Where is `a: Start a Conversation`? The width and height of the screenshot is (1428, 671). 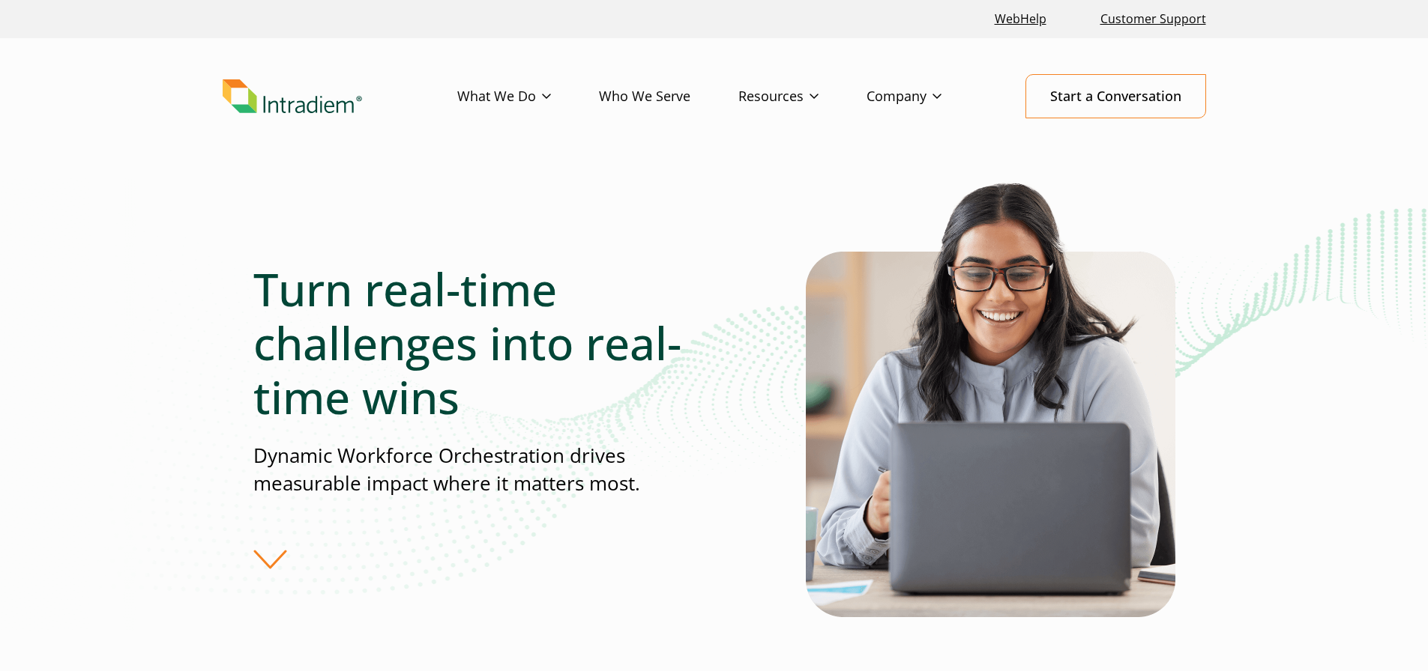
a: Start a Conversation is located at coordinates (1115, 96).